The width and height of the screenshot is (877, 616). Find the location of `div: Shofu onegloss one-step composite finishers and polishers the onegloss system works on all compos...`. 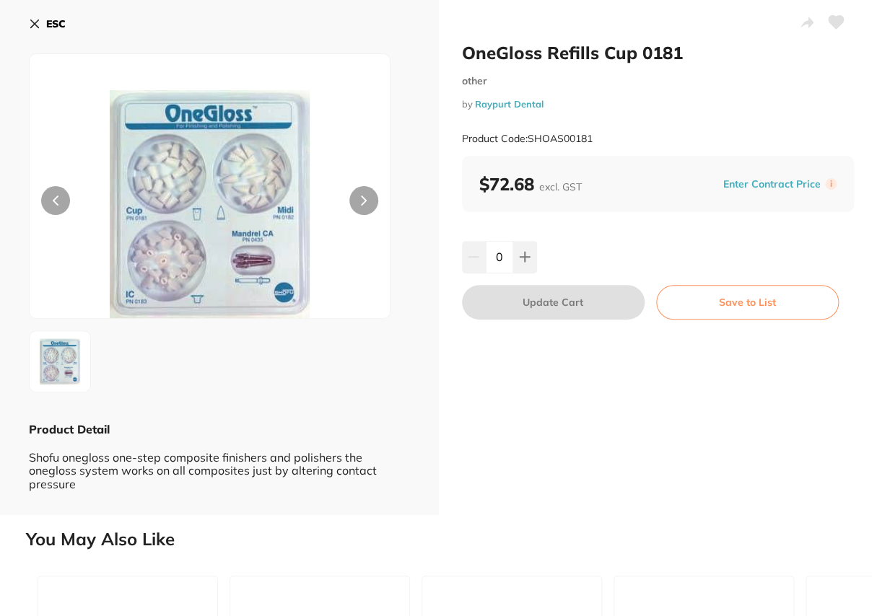

div: Shofu onegloss one-step composite finishers and polishers the onegloss system works on all compos... is located at coordinates (219, 470).